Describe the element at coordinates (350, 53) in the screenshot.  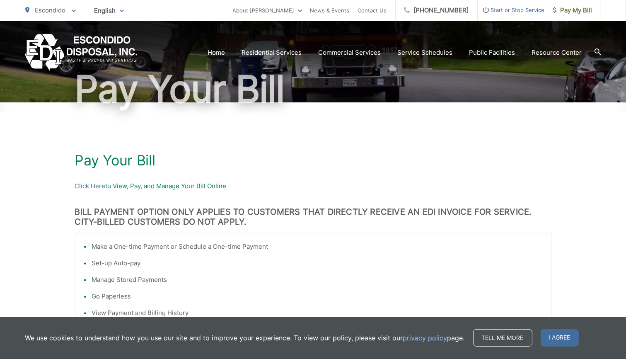
I see `a: Commercial Services` at that location.